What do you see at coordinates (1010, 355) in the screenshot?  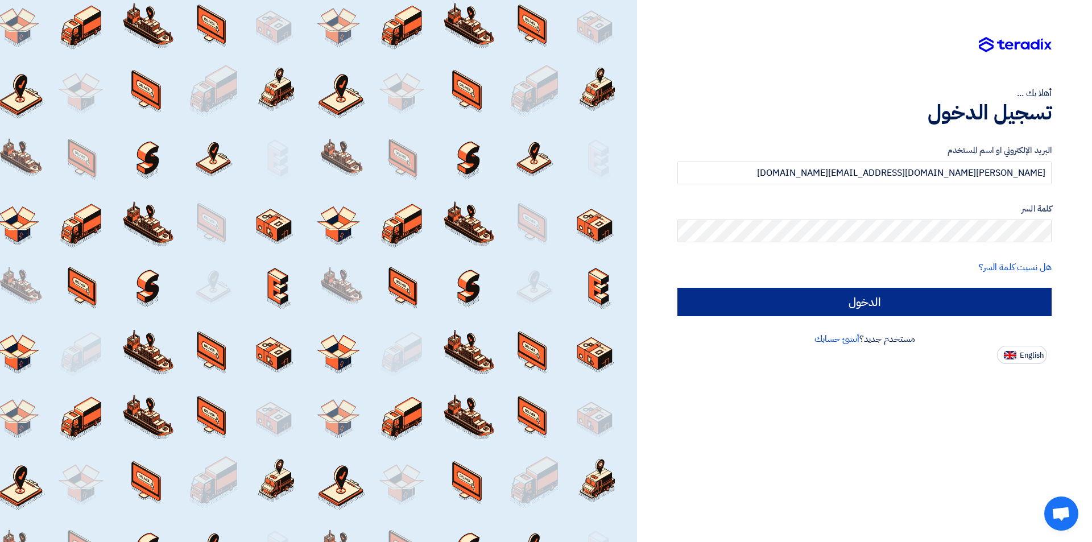 I see `img: en-US.png` at bounding box center [1010, 355].